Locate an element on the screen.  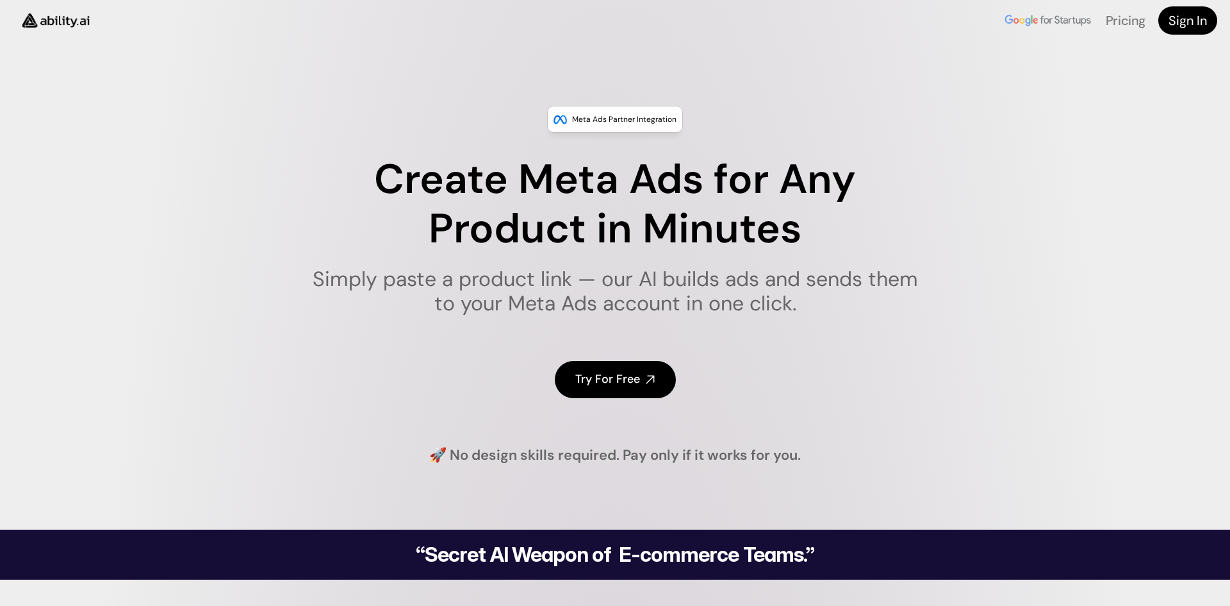
a: Pricing is located at coordinates (1126, 21).